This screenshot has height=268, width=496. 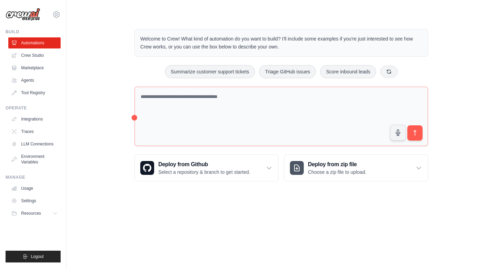 What do you see at coordinates (34, 119) in the screenshot?
I see `a: Integrations` at bounding box center [34, 119].